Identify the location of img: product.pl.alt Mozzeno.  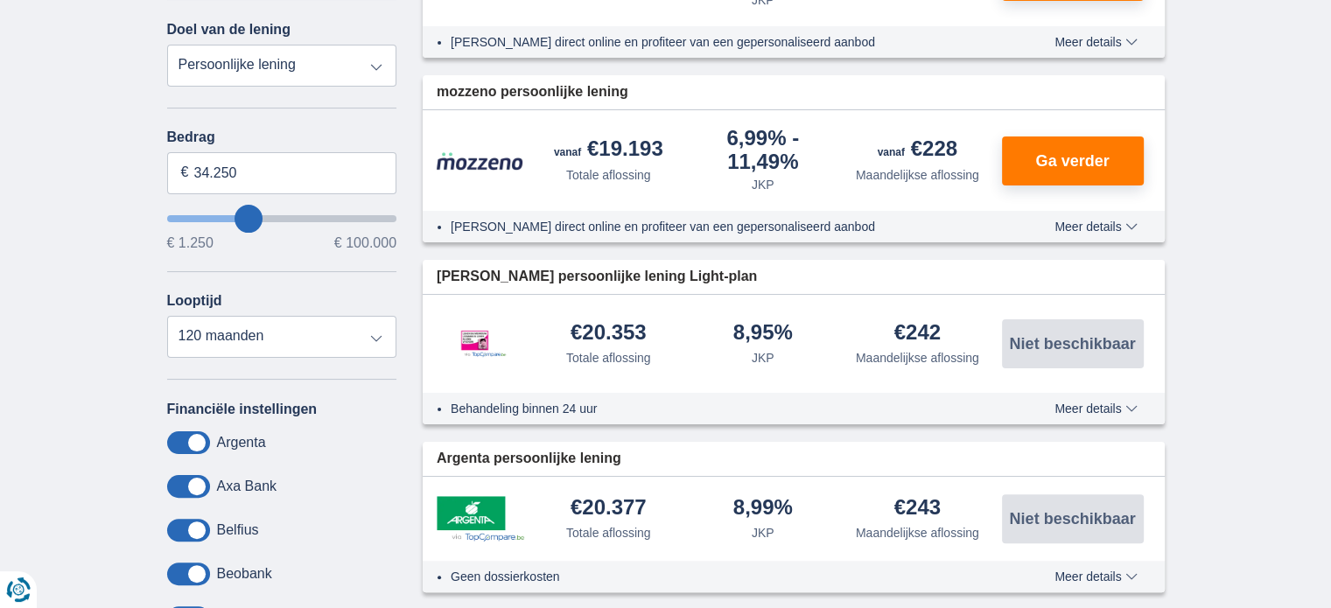
(481, 161).